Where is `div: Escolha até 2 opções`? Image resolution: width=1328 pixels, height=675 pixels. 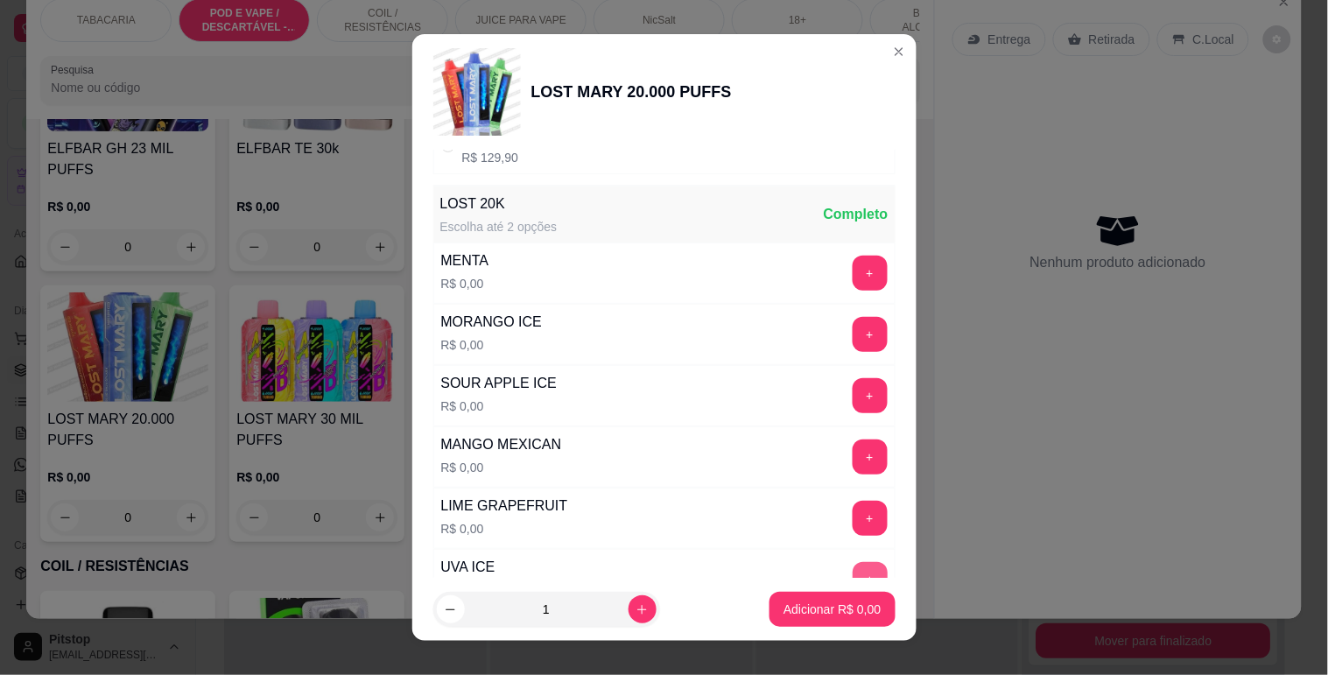
div: Escolha até 2 opções is located at coordinates (499, 227).